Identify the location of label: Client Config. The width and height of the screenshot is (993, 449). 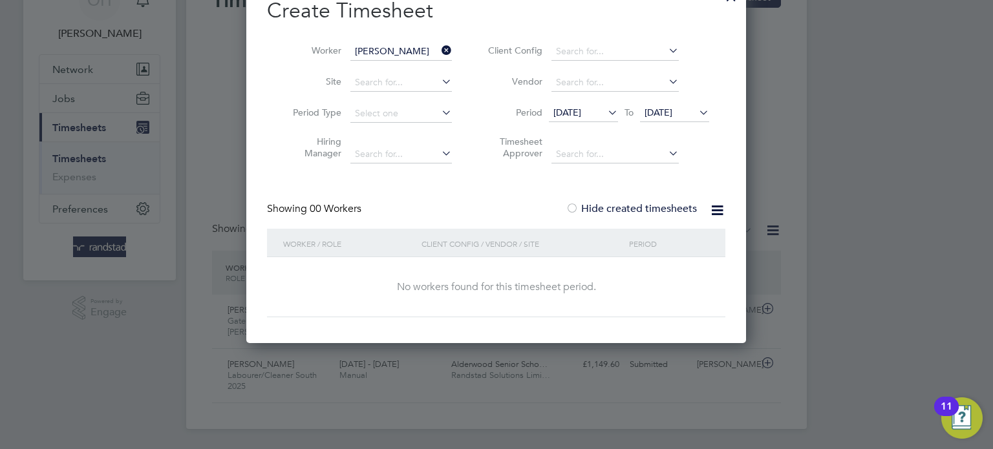
(514, 50).